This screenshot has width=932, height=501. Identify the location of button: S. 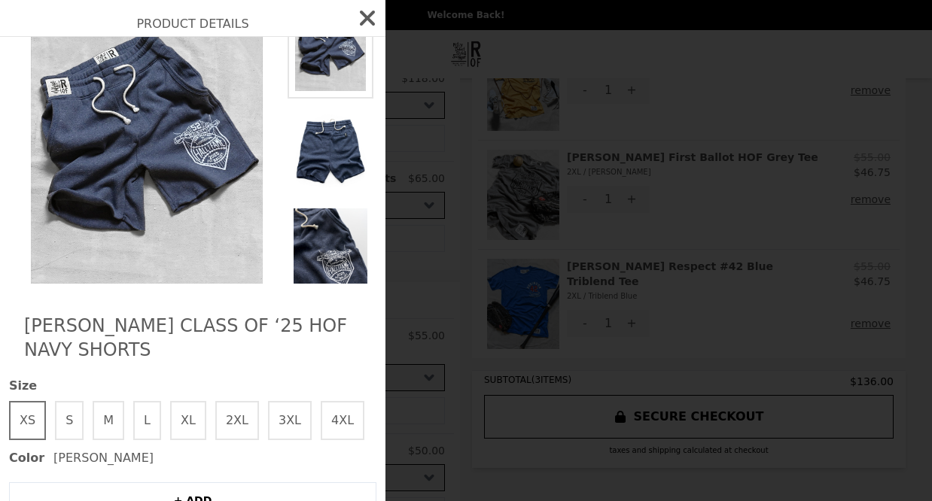
(69, 421).